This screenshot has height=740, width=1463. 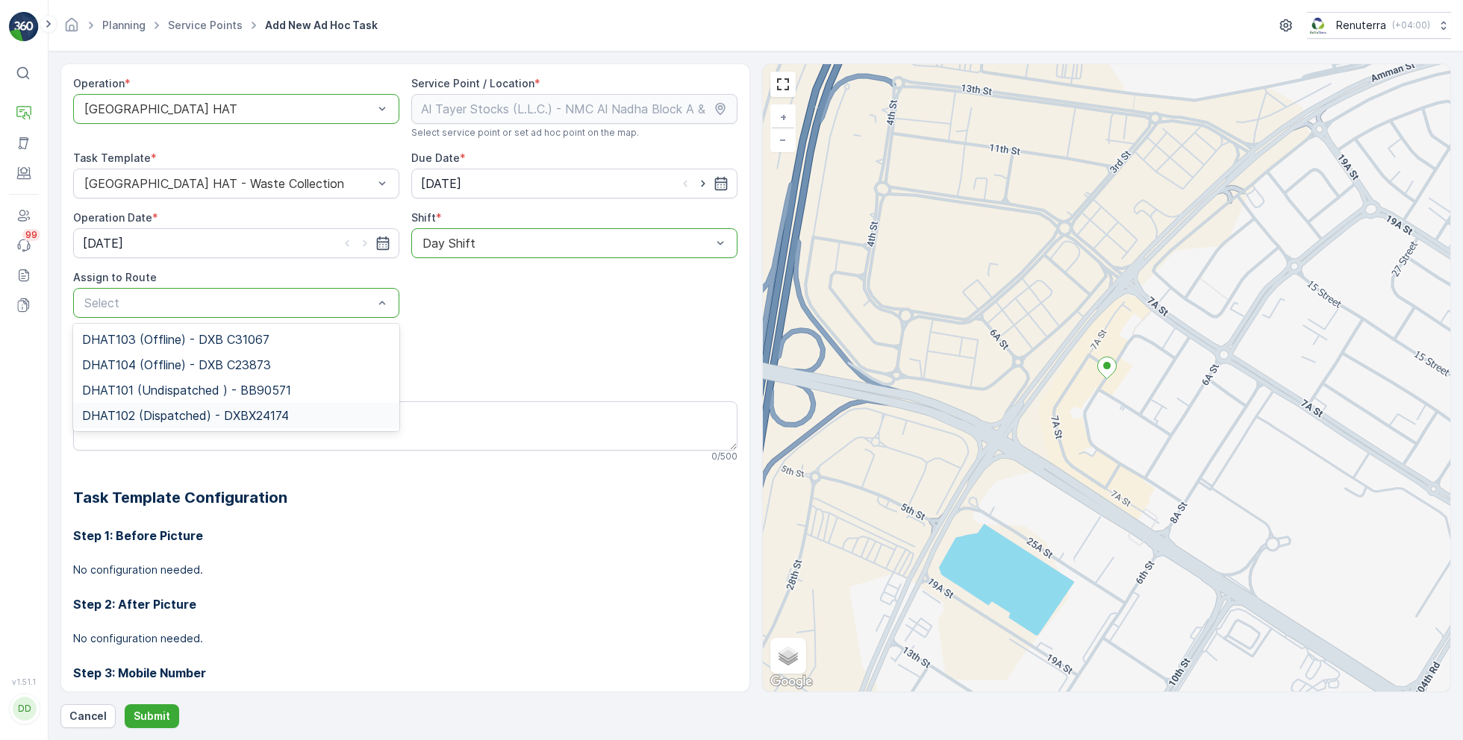 I want to click on h2: Task Template Configuration, so click(x=405, y=498).